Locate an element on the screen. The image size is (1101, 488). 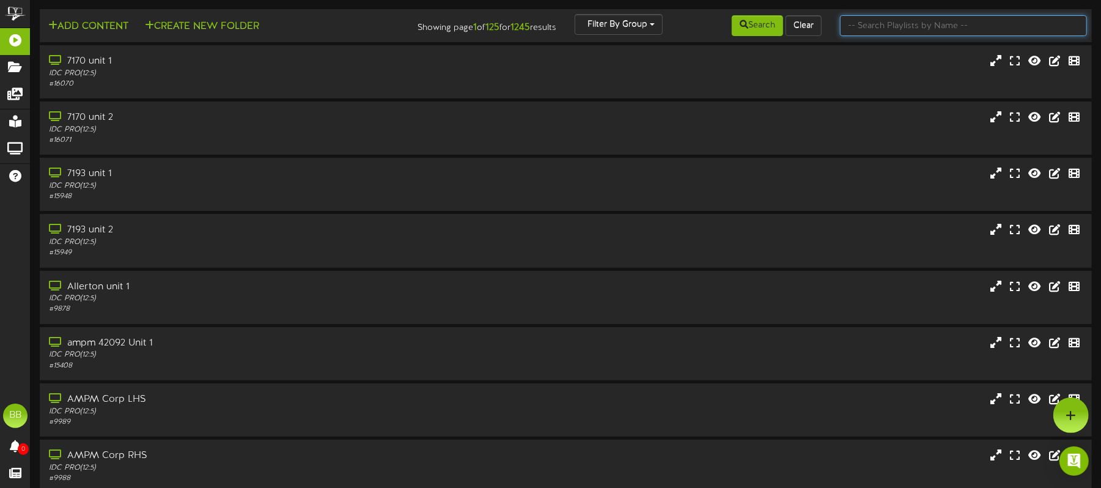
strong: 1 is located at coordinates (475, 28).